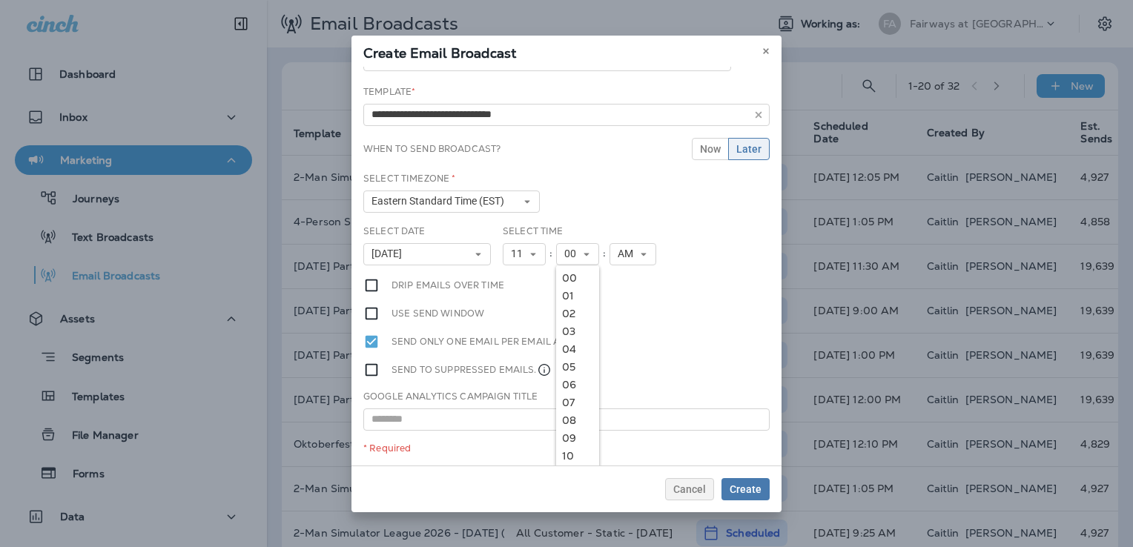 The height and width of the screenshot is (547, 1133). What do you see at coordinates (573, 253) in the screenshot?
I see `span: 00` at bounding box center [573, 253].